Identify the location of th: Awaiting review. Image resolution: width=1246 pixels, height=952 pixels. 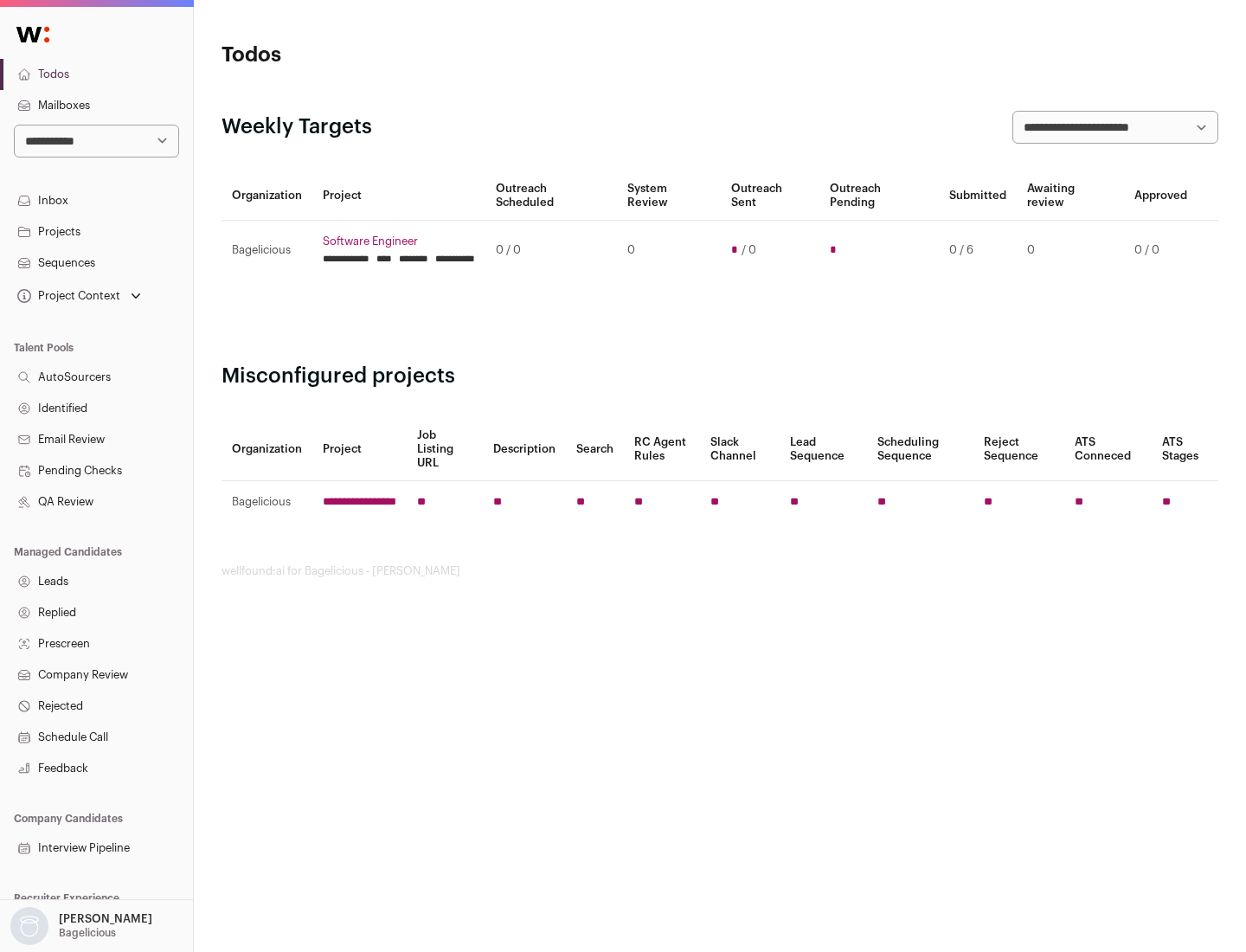
(1070, 195).